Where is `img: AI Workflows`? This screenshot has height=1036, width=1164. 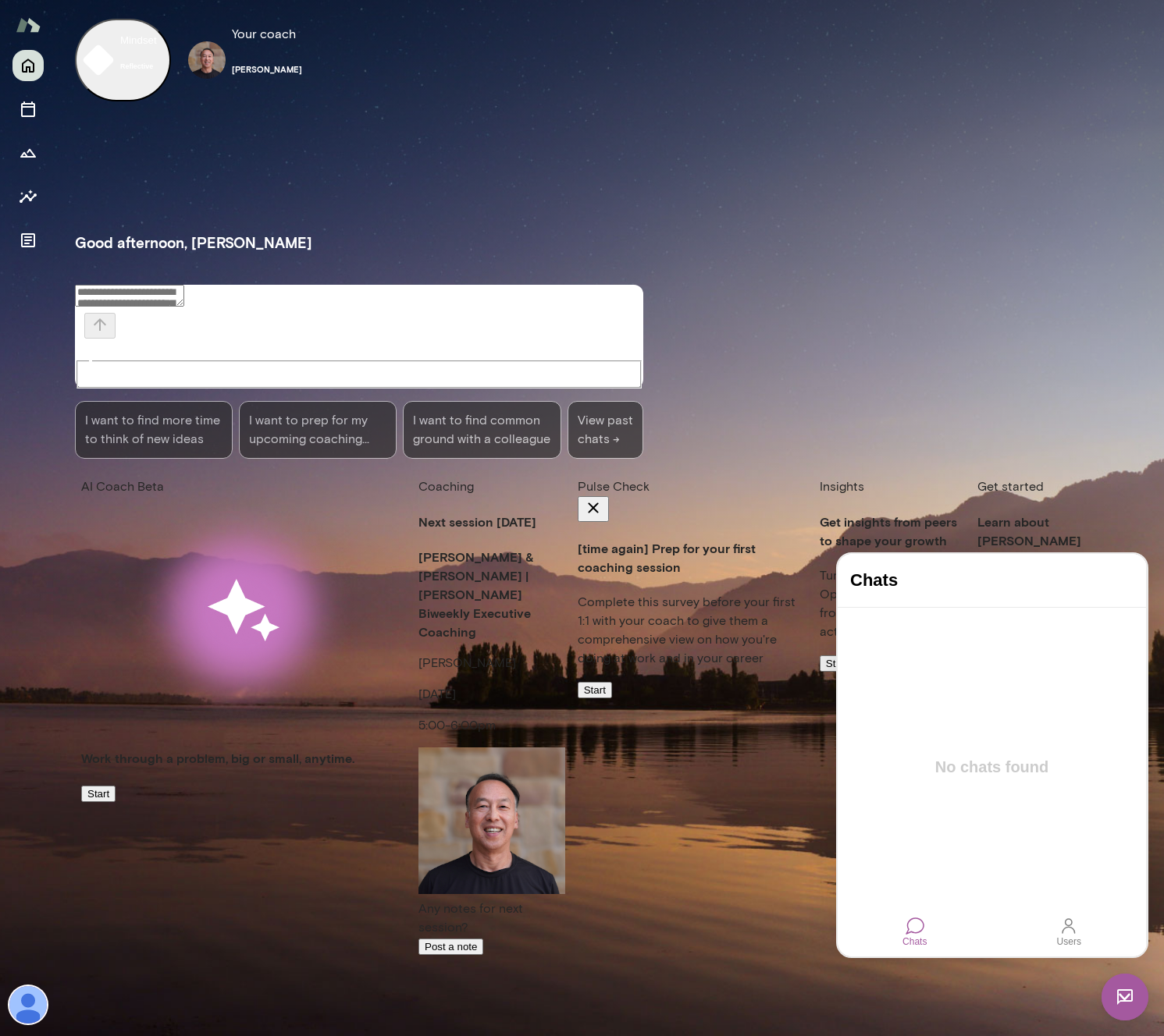 img: AI Workflows is located at coordinates (244, 612).